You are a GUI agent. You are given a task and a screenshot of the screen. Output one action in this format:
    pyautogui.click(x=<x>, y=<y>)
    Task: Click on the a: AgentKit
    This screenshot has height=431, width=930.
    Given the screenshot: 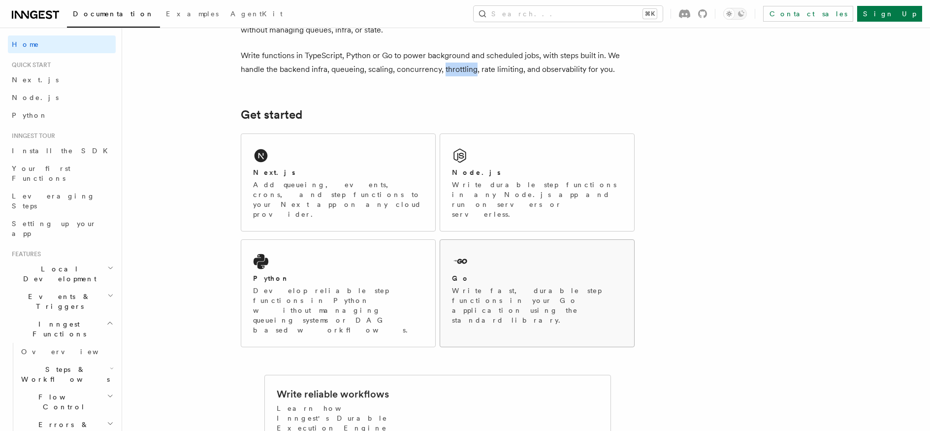 What is the action you would take?
    pyautogui.click(x=256, y=15)
    